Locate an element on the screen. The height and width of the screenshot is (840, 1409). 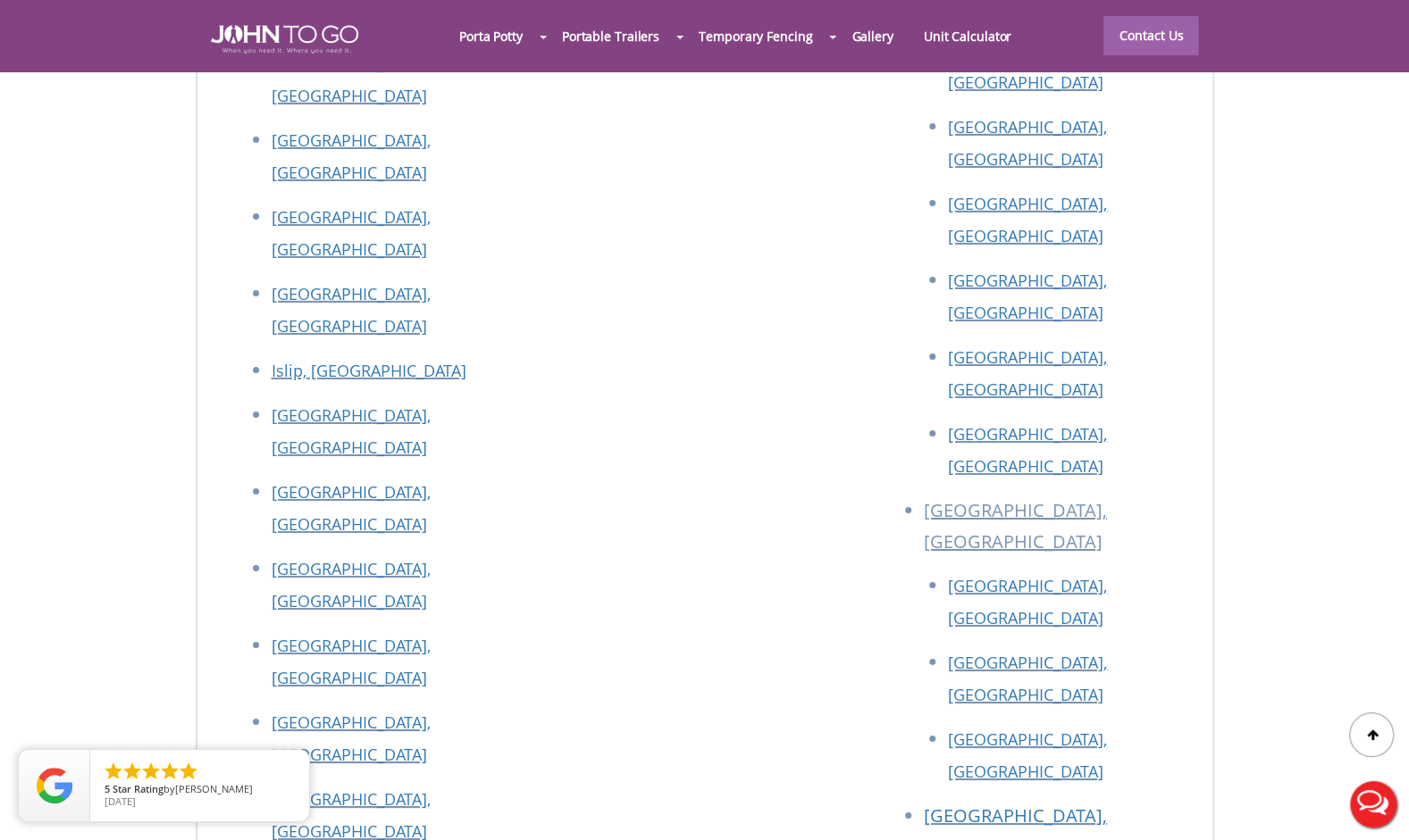
a: Contact Us is located at coordinates (1150, 36).